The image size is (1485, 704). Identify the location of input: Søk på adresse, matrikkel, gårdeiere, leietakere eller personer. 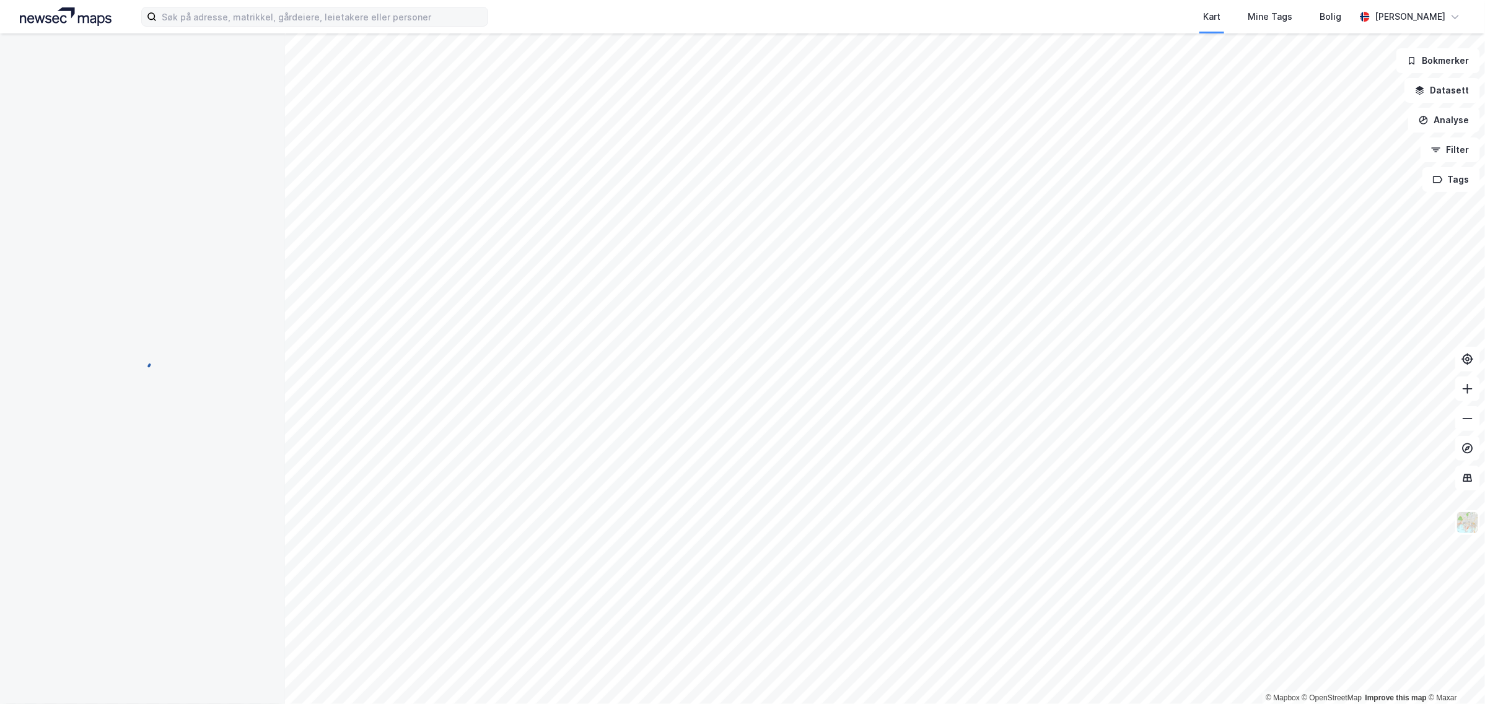
(322, 17).